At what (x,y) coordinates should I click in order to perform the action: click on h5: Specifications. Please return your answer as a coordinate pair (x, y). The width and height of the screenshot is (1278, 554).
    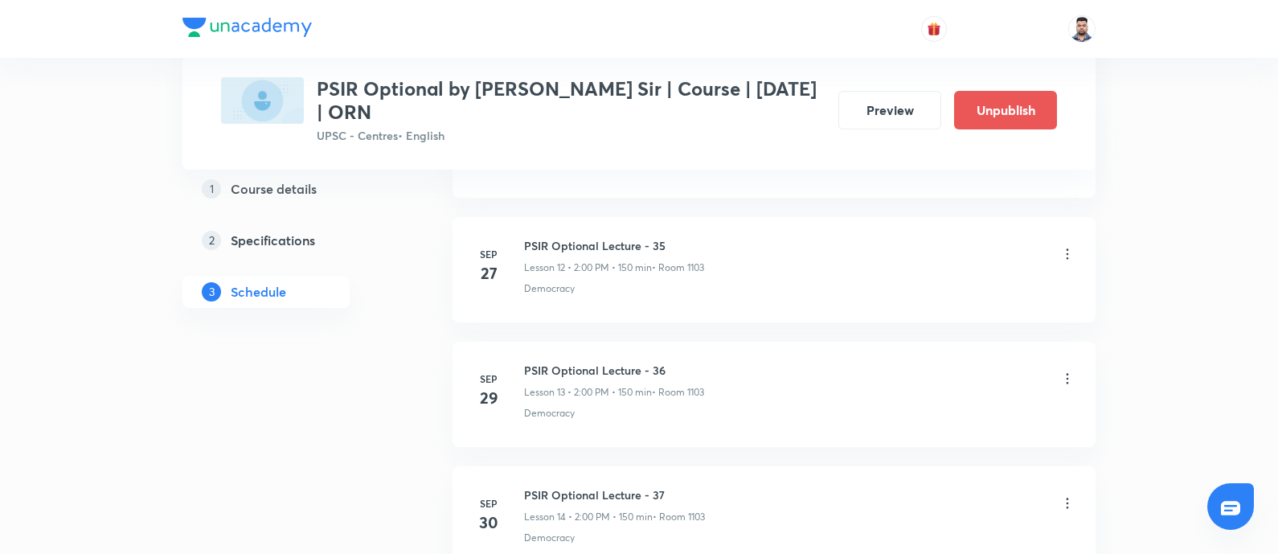
    Looking at the image, I should click on (272, 240).